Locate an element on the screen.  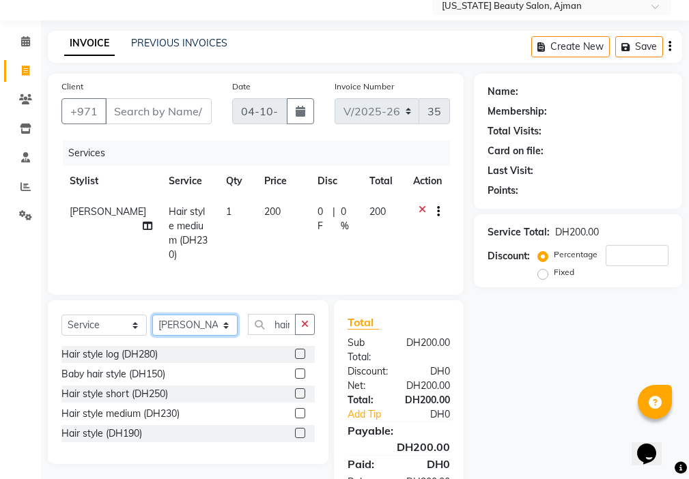
span: 0 F is located at coordinates (322, 219).